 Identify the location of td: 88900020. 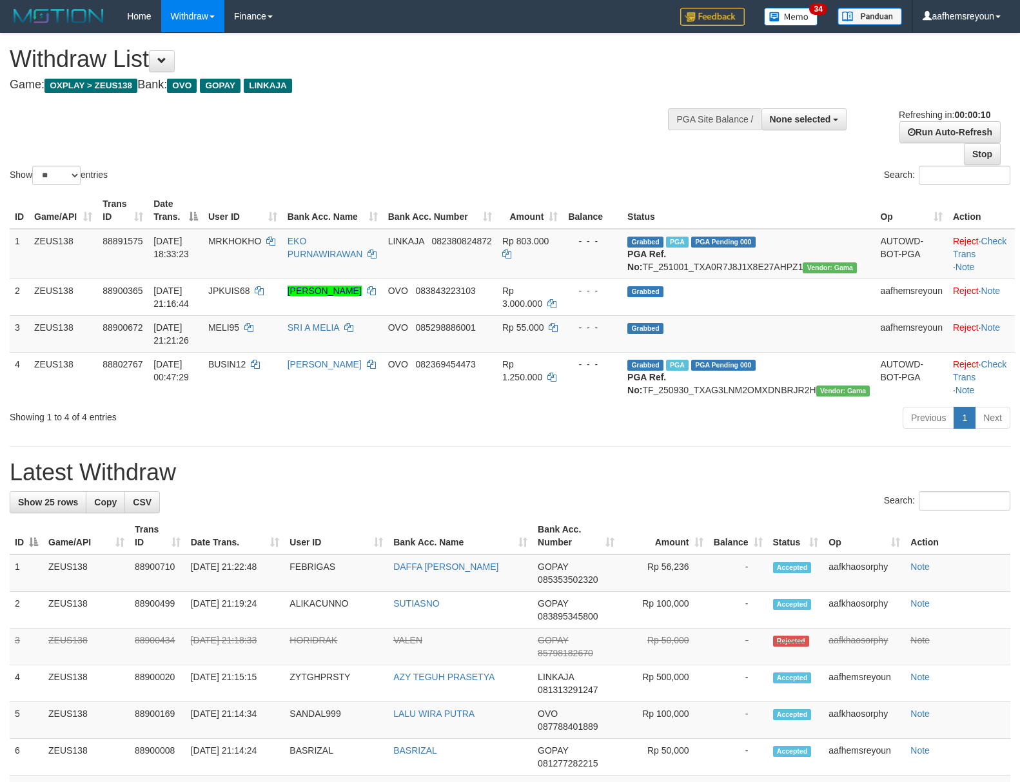
(157, 684).